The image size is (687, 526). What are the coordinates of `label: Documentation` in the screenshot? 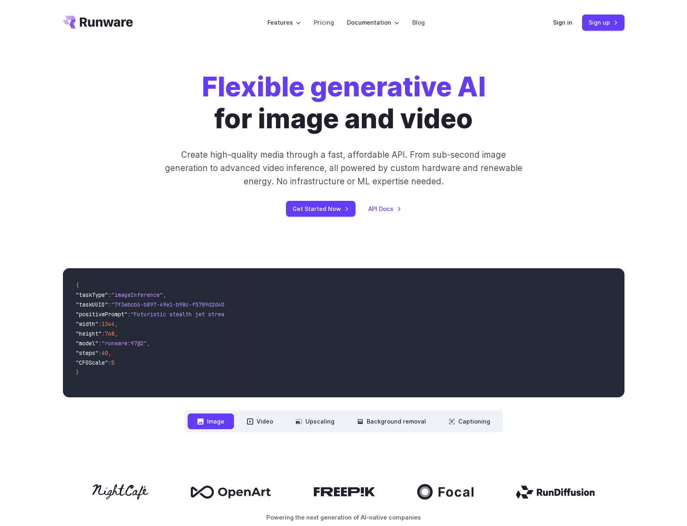 It's located at (373, 22).